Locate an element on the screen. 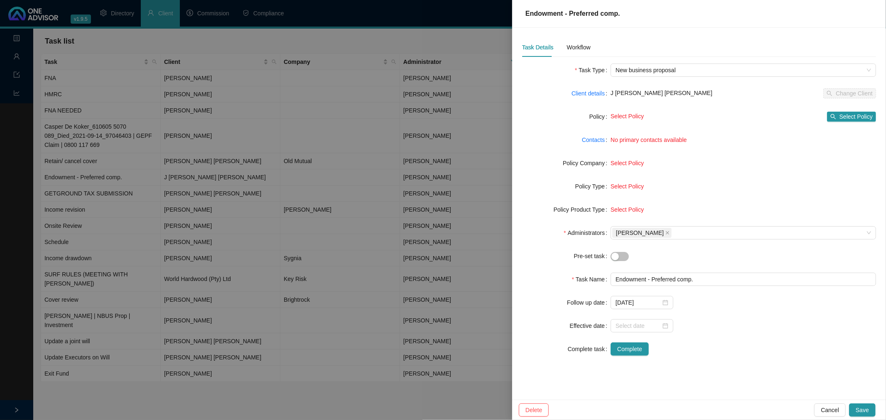 Image resolution: width=886 pixels, height=420 pixels. span: Save is located at coordinates (862, 410).